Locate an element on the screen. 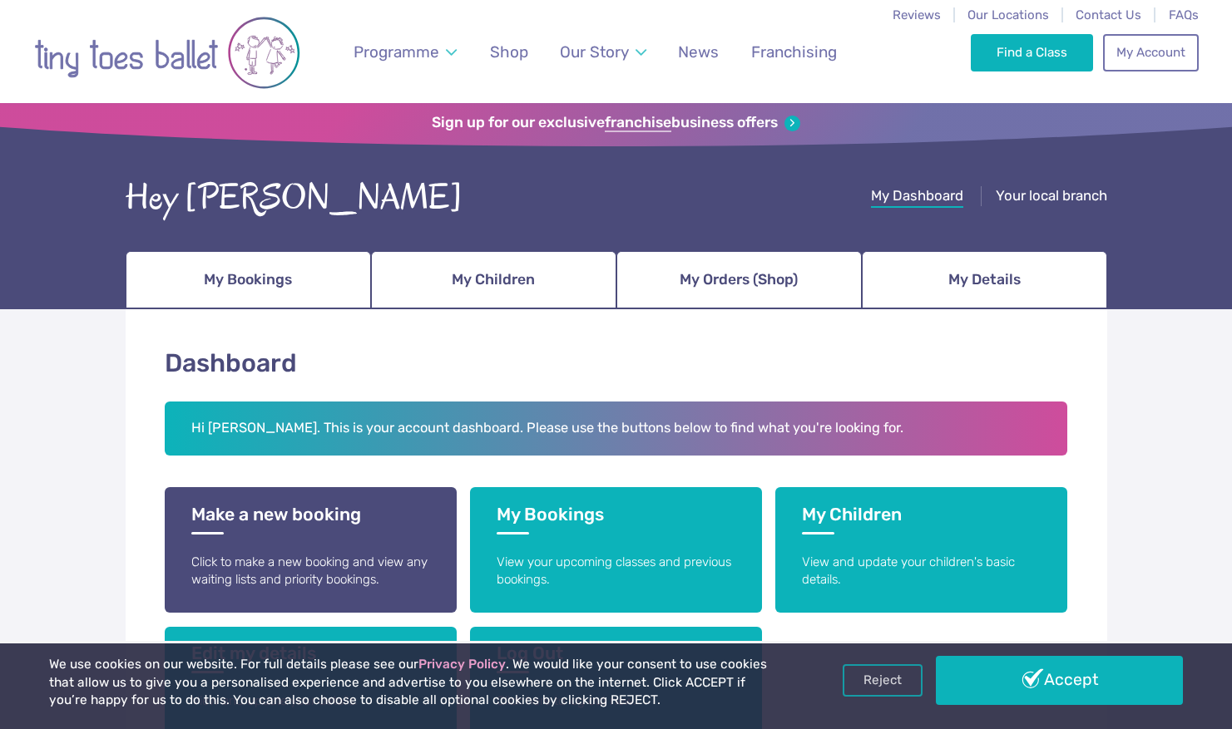  span: Shop is located at coordinates (509, 52).